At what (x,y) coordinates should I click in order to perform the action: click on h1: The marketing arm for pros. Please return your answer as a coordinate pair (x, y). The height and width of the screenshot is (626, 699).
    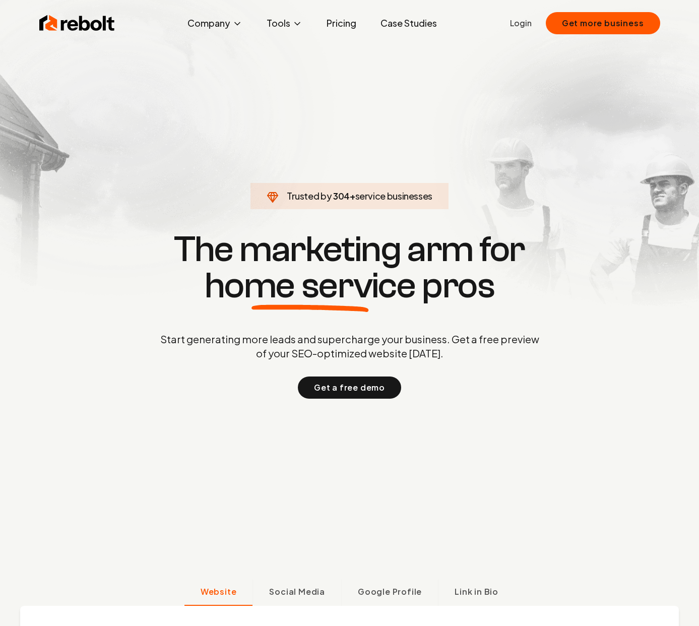
    Looking at the image, I should click on (350, 268).